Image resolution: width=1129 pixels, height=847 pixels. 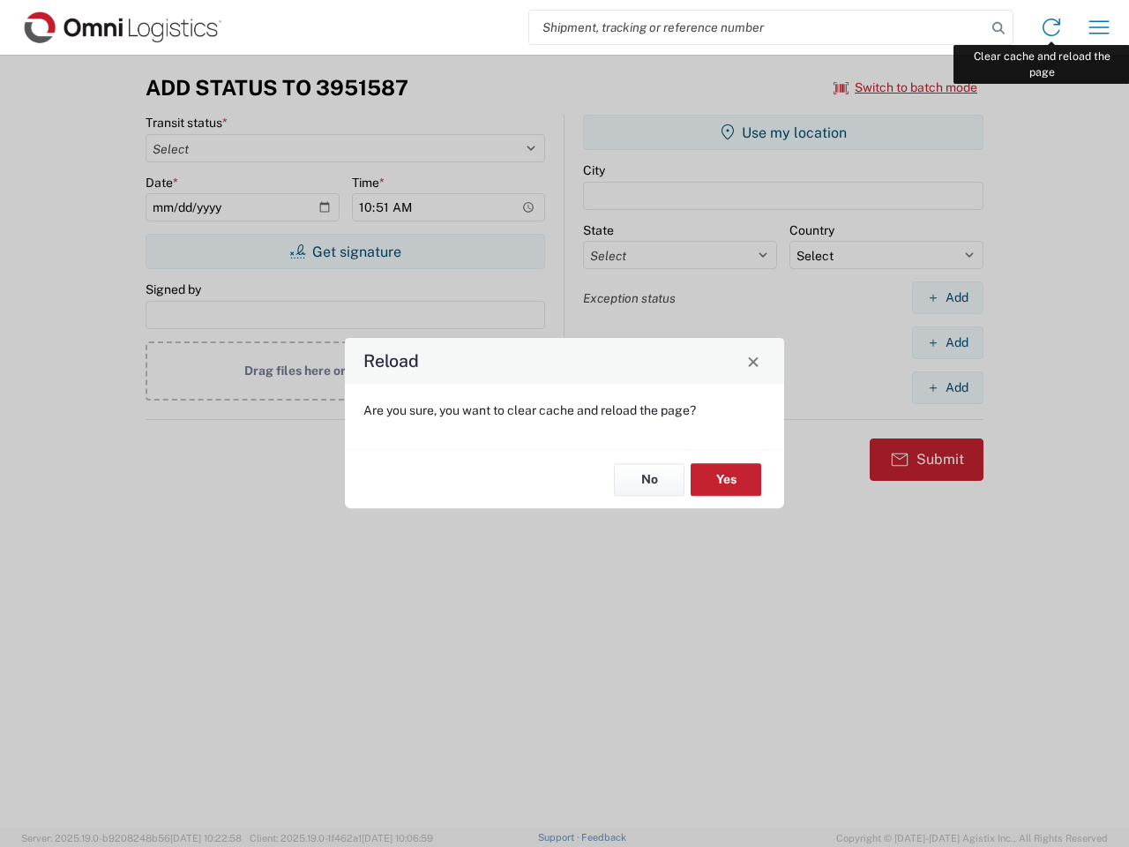 I want to click on button: Yes, so click(x=726, y=479).